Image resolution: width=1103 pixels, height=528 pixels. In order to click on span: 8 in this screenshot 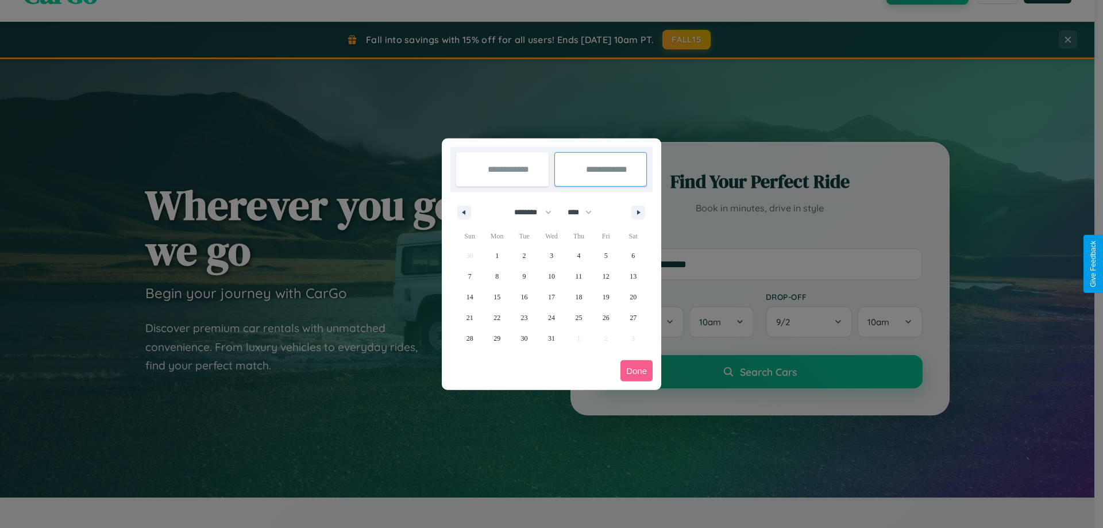, I will do `click(497, 276)`.